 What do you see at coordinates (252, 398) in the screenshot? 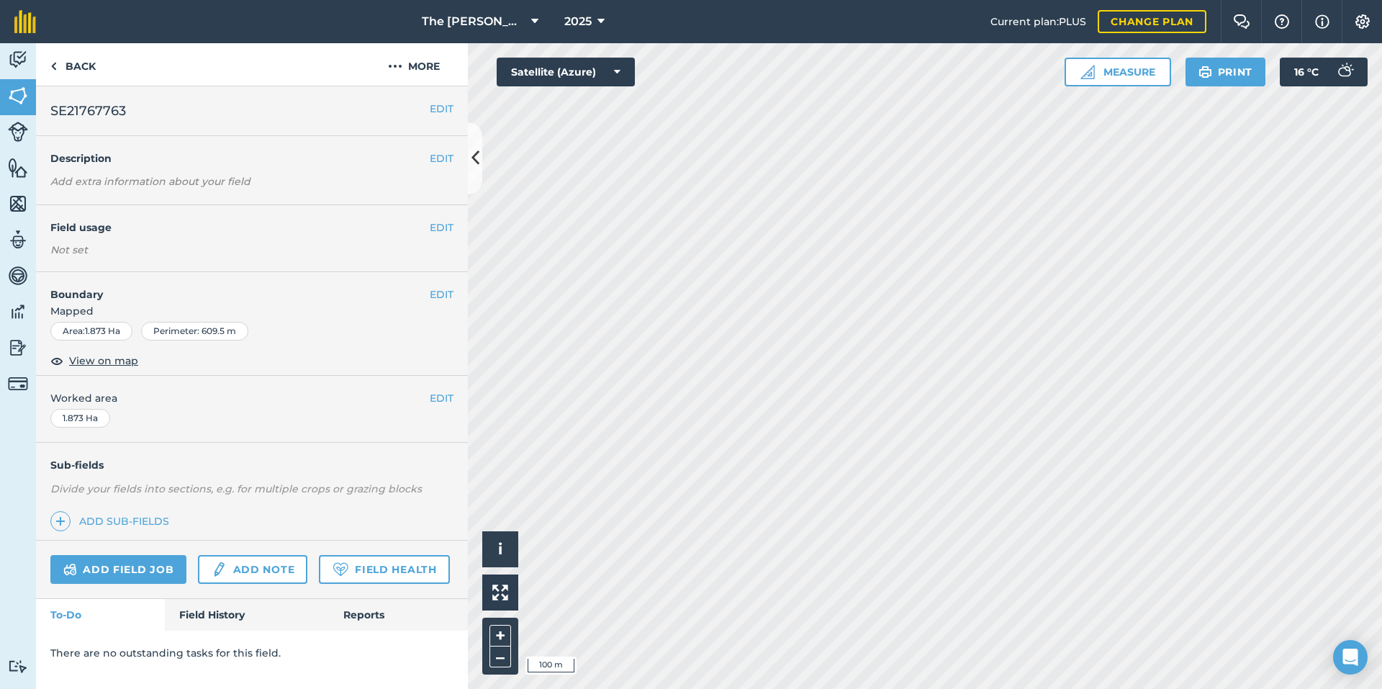
I see `span: Worked area` at bounding box center [252, 398].